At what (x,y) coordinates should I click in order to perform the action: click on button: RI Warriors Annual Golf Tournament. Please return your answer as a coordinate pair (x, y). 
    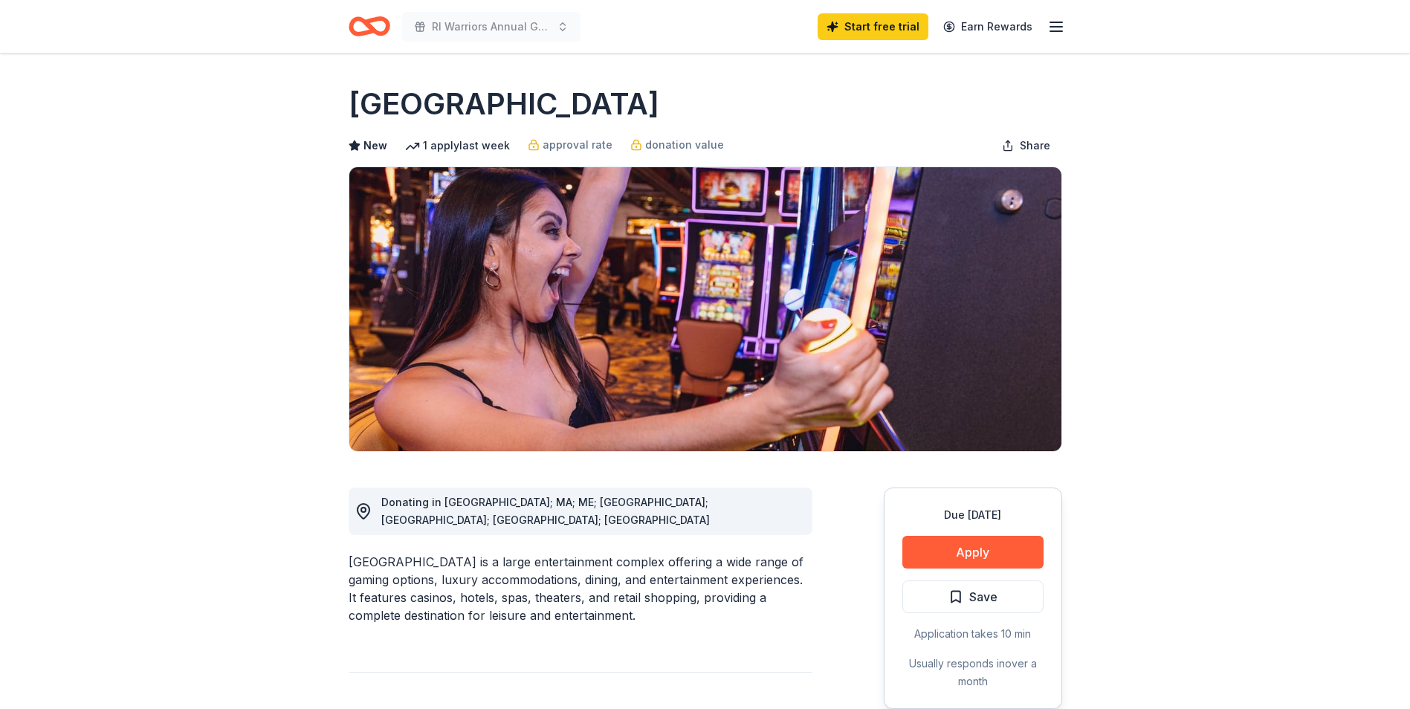
    Looking at the image, I should click on (491, 27).